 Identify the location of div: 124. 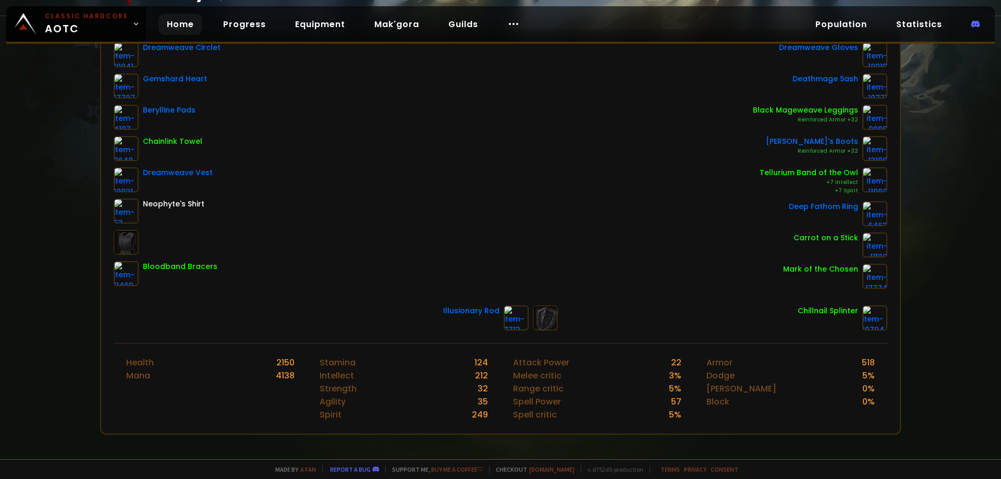
(481, 362).